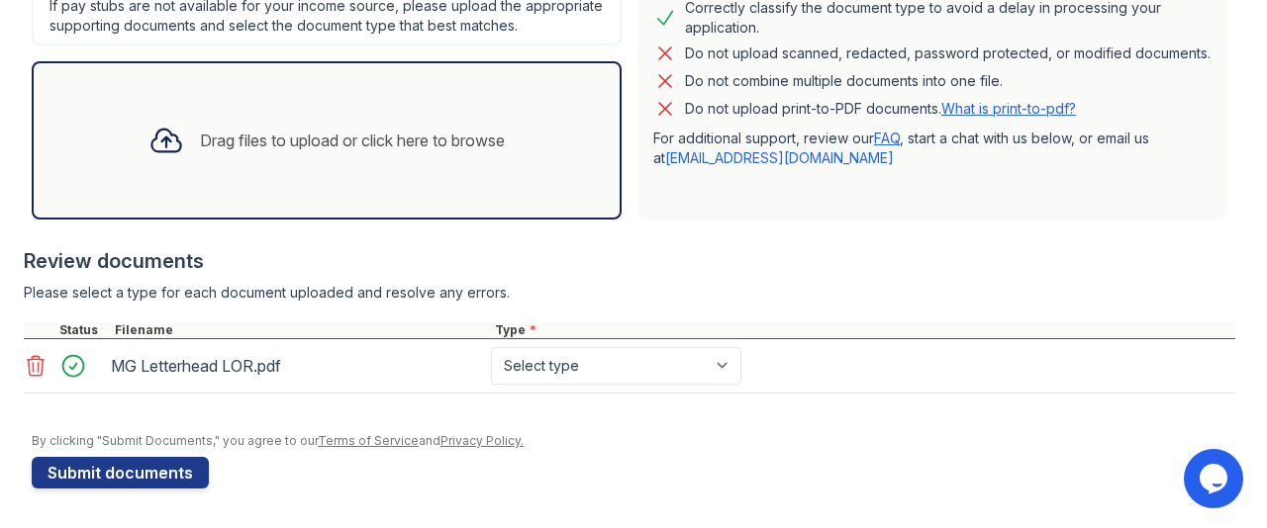 The image size is (1267, 528). I want to click on a: Terms of Service, so click(368, 440).